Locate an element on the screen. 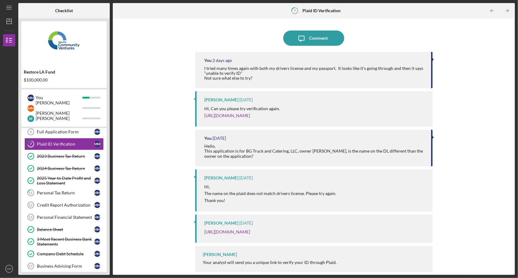 The height and width of the screenshot is (278, 518). b: Plaid ID Verification is located at coordinates (321, 11).